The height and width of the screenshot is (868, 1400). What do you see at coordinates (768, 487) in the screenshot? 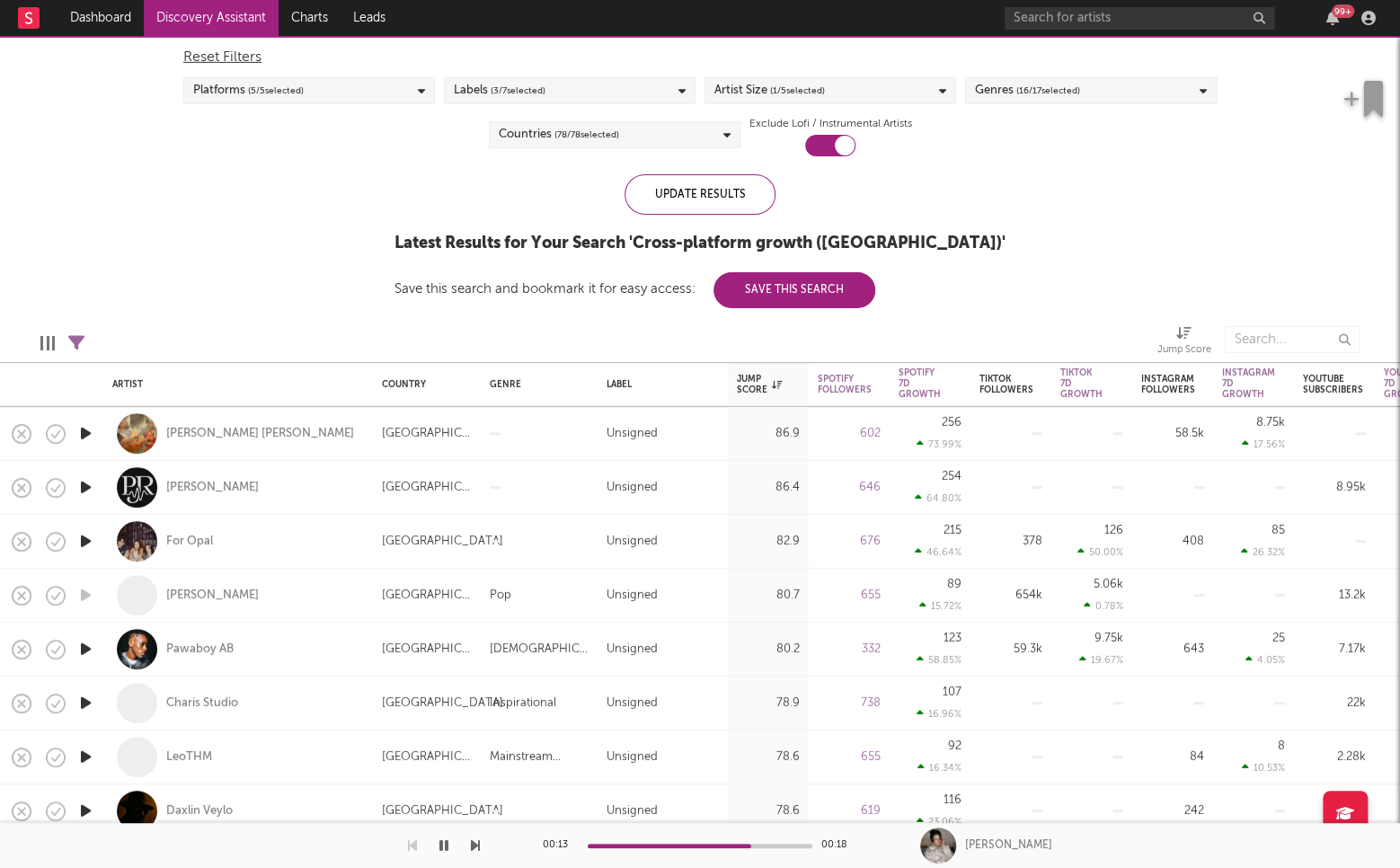
I see `div: 86.4` at bounding box center [768, 487].